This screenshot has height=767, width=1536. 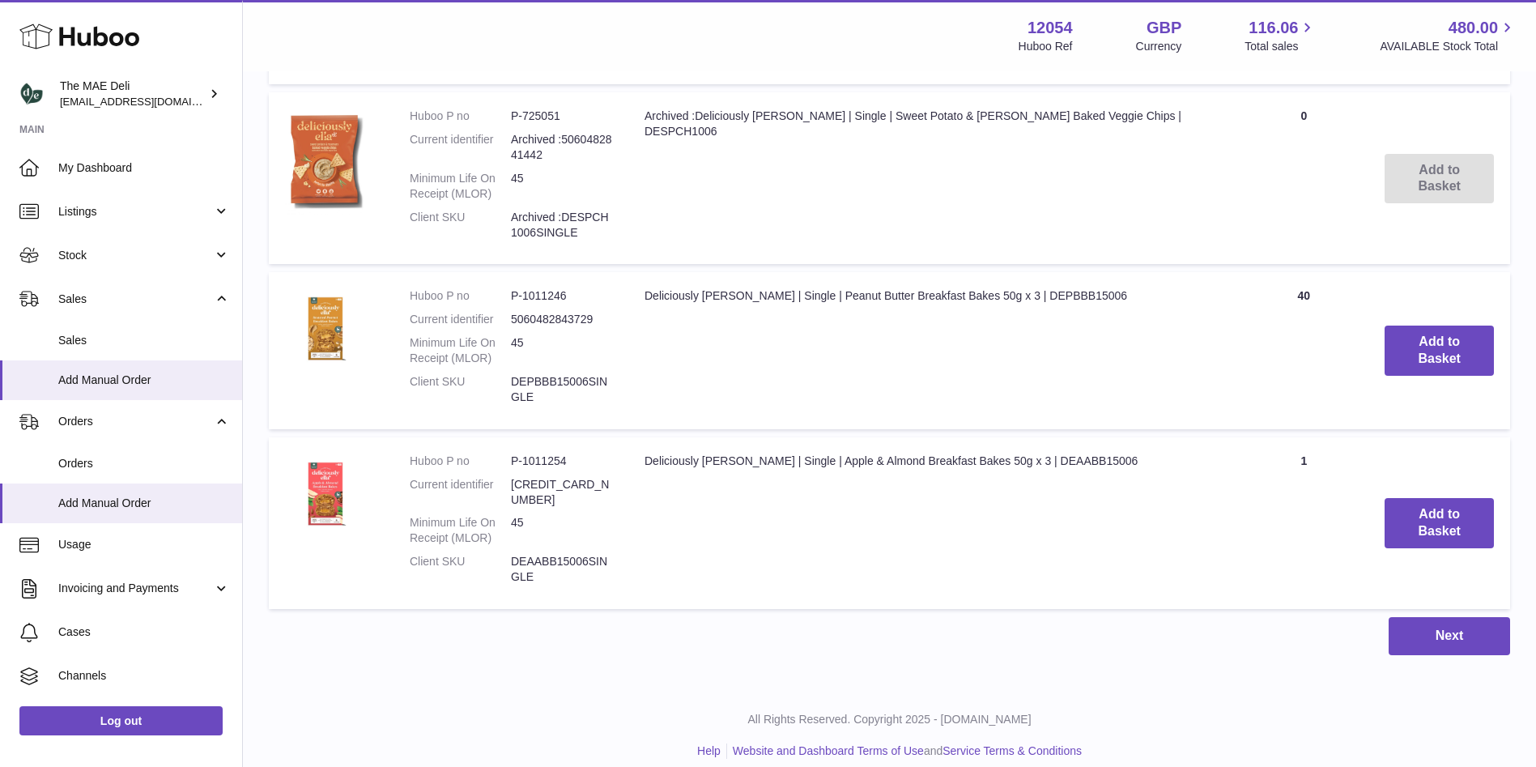 I want to click on dd: P-1011254, so click(x=561, y=461).